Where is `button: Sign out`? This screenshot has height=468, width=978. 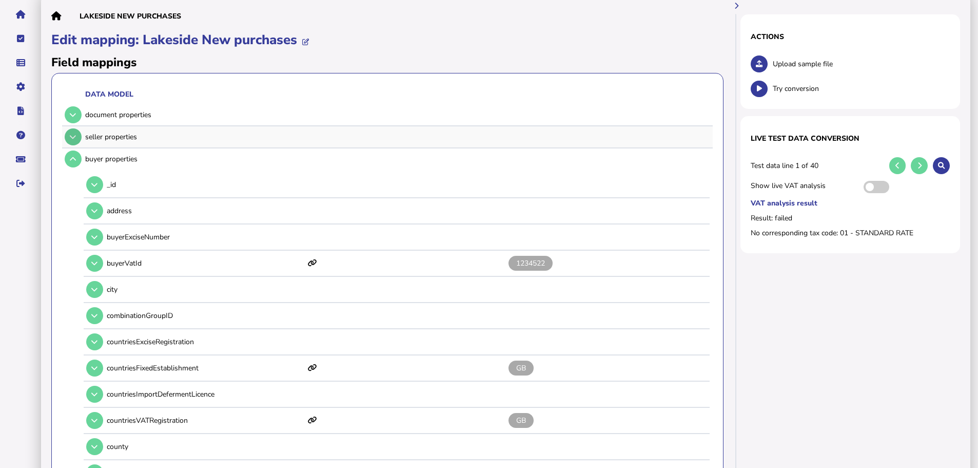 button: Sign out is located at coordinates (21, 183).